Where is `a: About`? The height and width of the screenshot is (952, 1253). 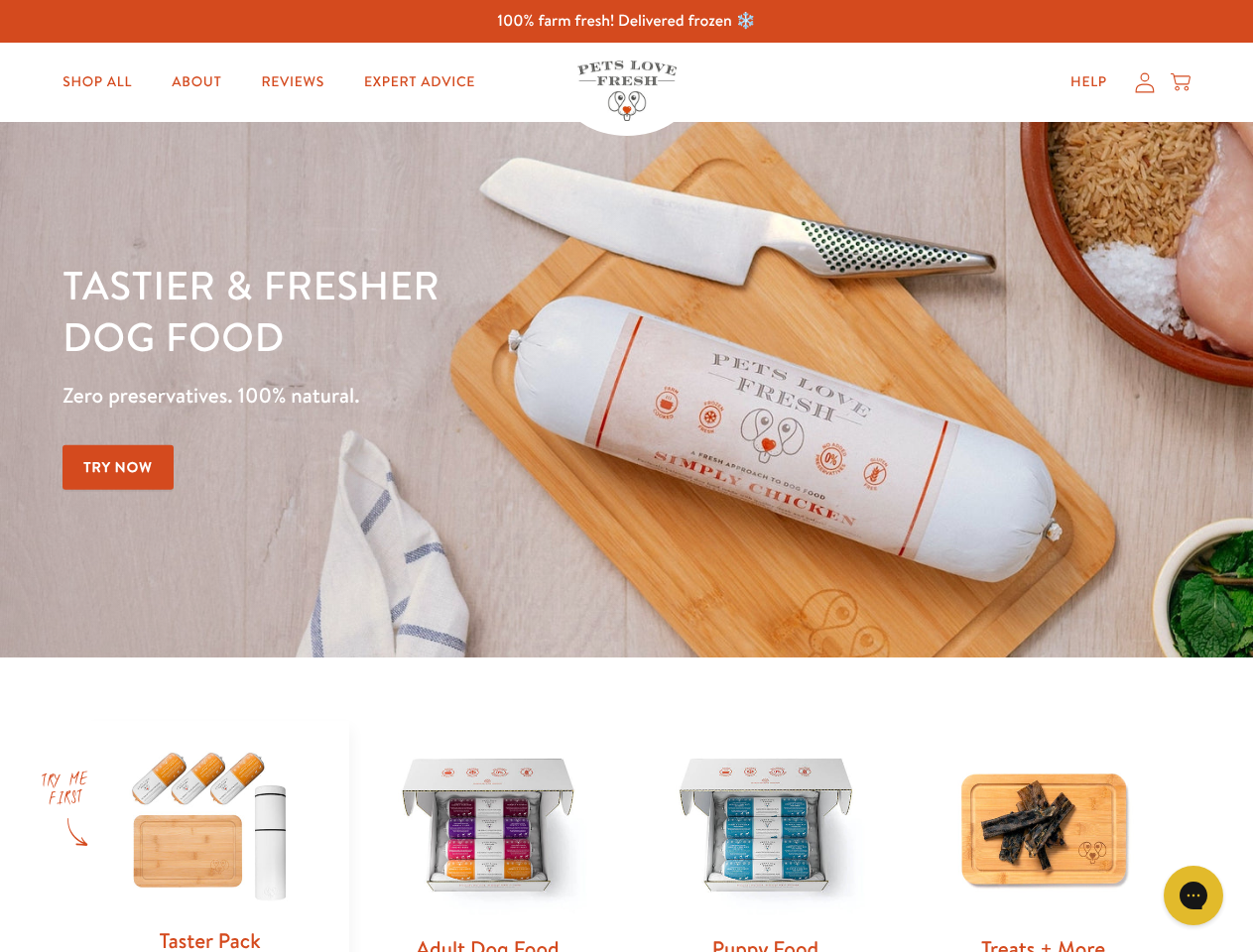 a: About is located at coordinates (196, 83).